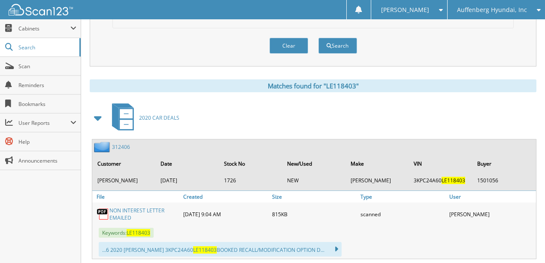 Image resolution: width=545 pixels, height=263 pixels. What do you see at coordinates (251, 180) in the screenshot?
I see `td: 1726` at bounding box center [251, 180].